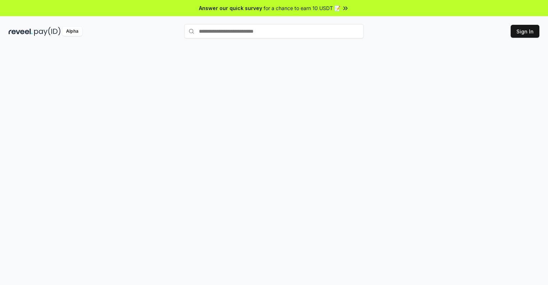  I want to click on span: Answer our quick survey, so click(231, 8).